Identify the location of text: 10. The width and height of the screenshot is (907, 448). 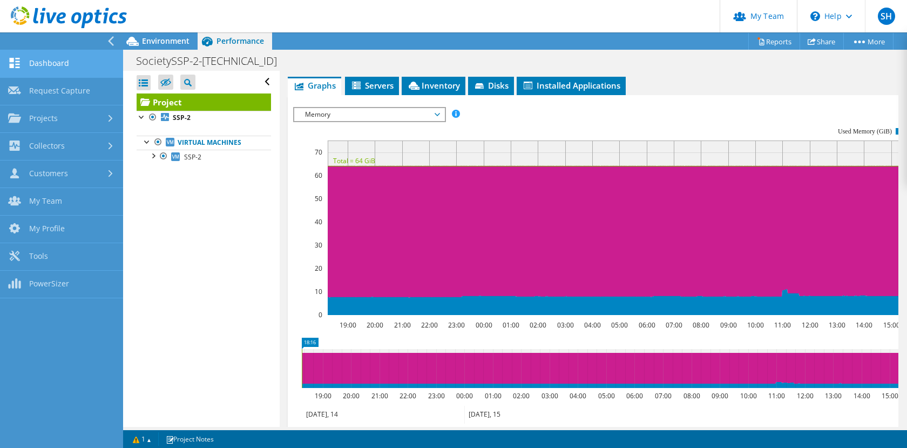
(319, 291).